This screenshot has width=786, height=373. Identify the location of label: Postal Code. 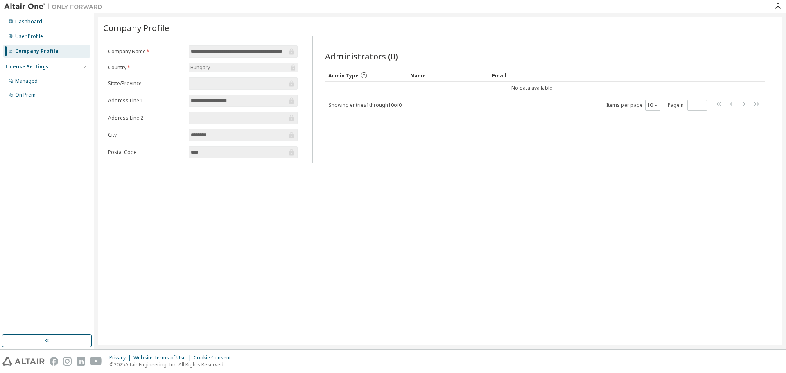
(146, 152).